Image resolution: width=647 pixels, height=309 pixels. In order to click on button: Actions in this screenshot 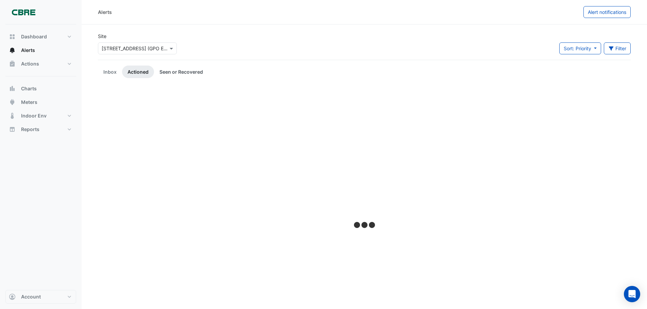, I will do `click(41, 64)`.